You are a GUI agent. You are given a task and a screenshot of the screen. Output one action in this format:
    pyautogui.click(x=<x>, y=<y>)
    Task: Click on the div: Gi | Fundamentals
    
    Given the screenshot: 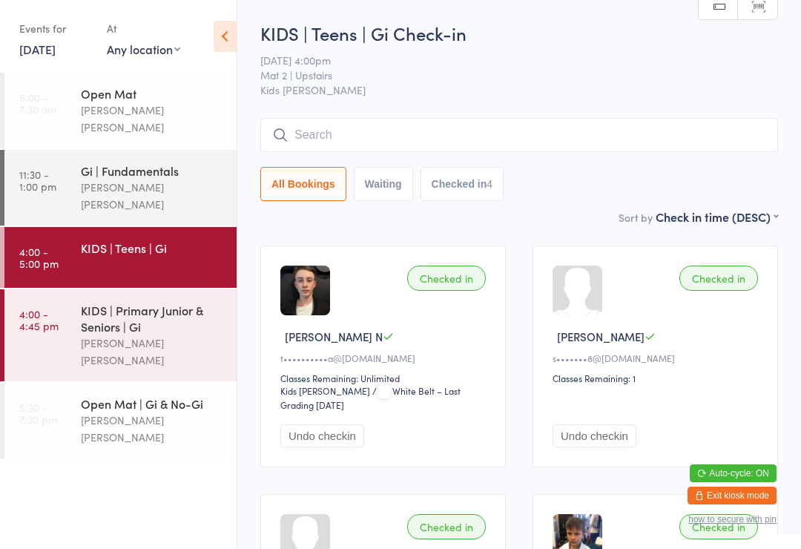 What is the action you would take?
    pyautogui.click(x=152, y=171)
    